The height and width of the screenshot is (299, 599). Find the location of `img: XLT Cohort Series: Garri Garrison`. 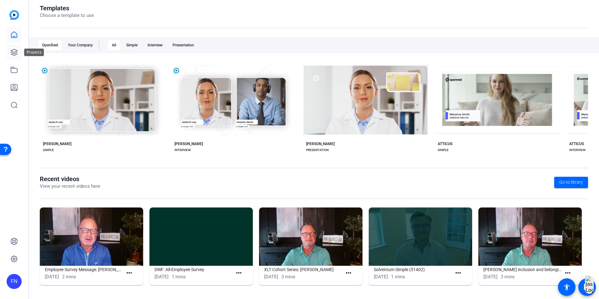

img: XLT Cohort Series: Garri Garrison is located at coordinates (311, 236).